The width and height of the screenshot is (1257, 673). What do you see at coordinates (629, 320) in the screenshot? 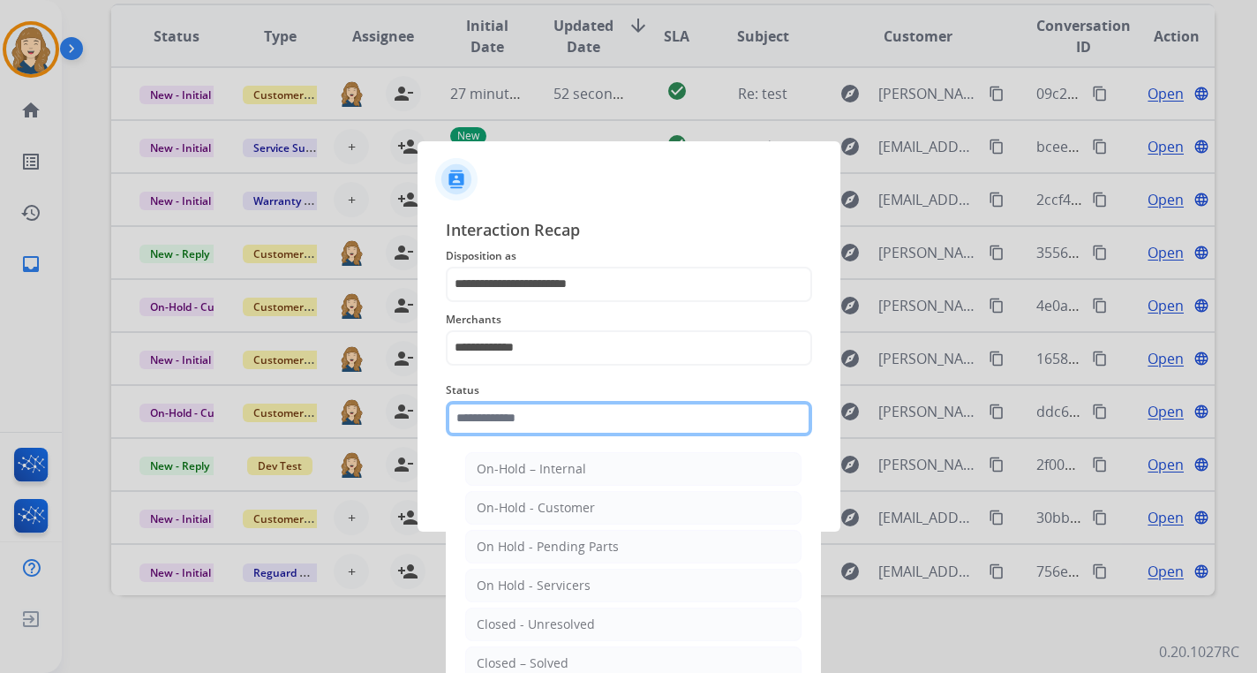
I see `span: Merchants` at bounding box center [629, 320].